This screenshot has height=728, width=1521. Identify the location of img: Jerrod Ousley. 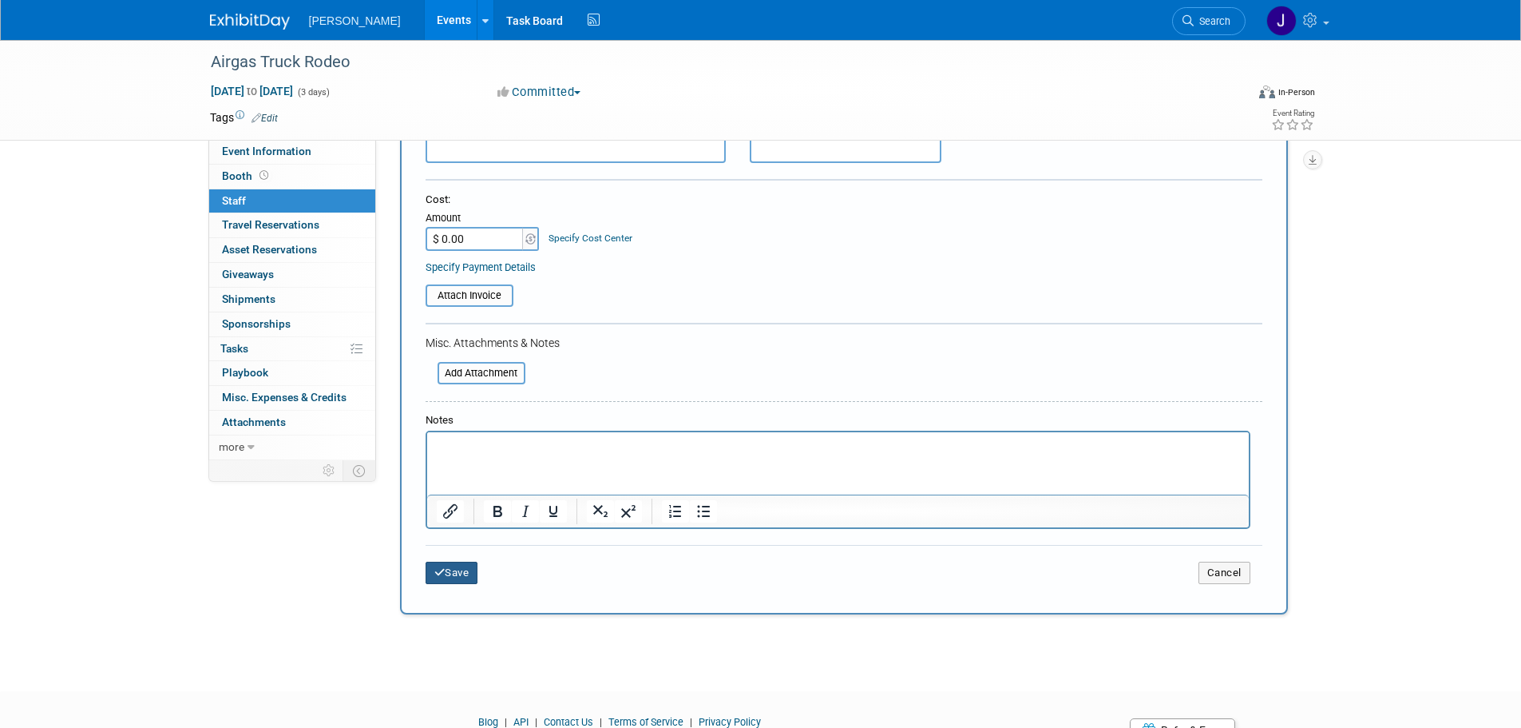
(1282, 21).